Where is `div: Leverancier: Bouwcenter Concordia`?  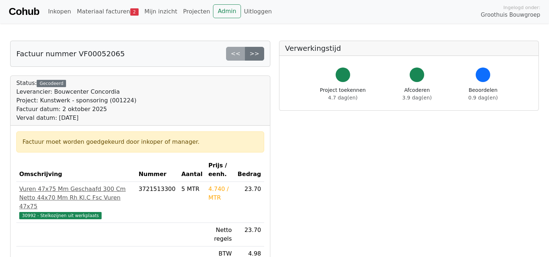
div: Leverancier: Bouwcenter Concordia is located at coordinates (76, 92).